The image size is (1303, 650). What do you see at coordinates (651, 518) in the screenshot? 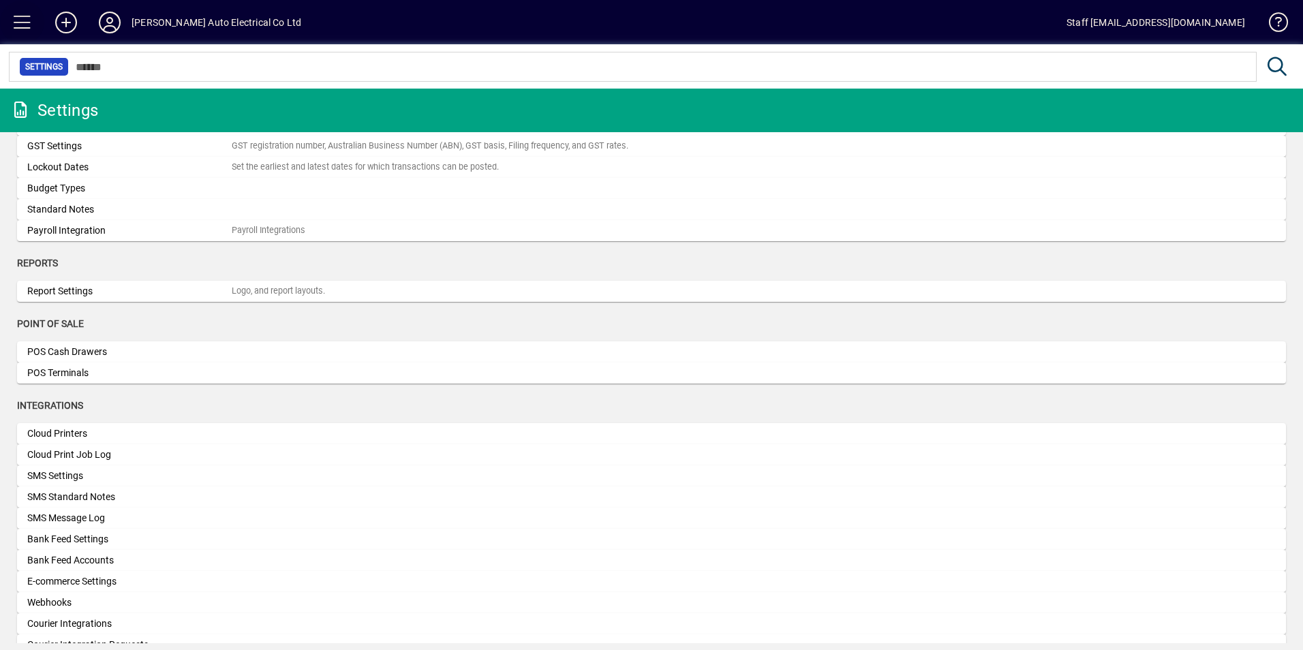
I see `a: SMS Message Log` at bounding box center [651, 518].